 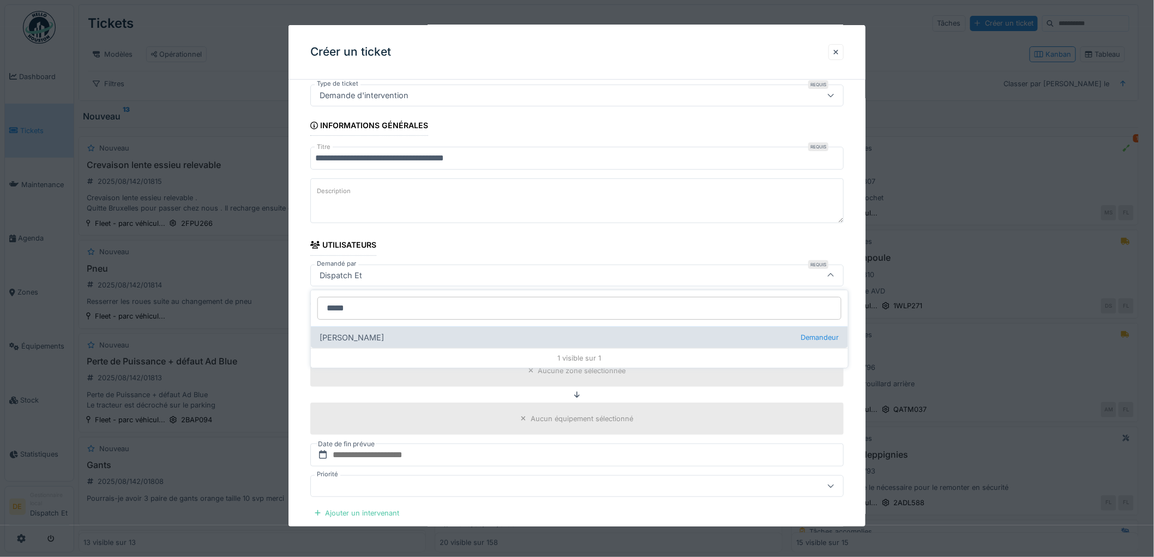 What do you see at coordinates (581, 370) in the screenshot?
I see `div: Aucune zone sélectionnée` at bounding box center [581, 370].